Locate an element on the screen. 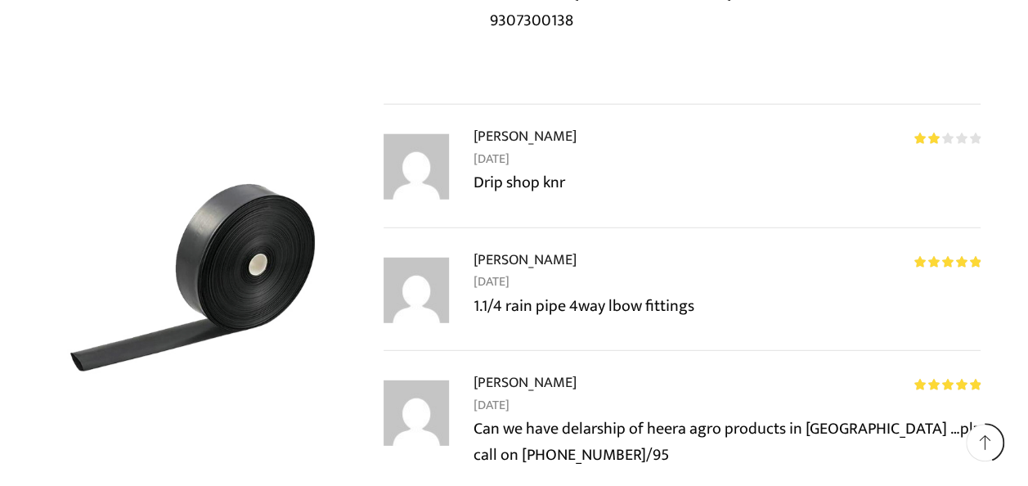  p: 1.1/4 rain pipe 4way lbow fittings is located at coordinates (727, 306).